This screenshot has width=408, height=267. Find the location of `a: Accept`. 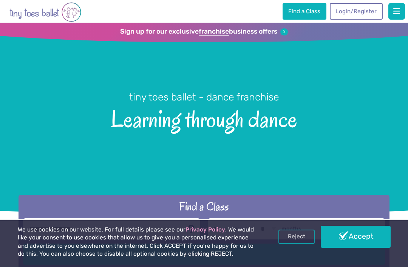

a: Accept is located at coordinates (355, 237).